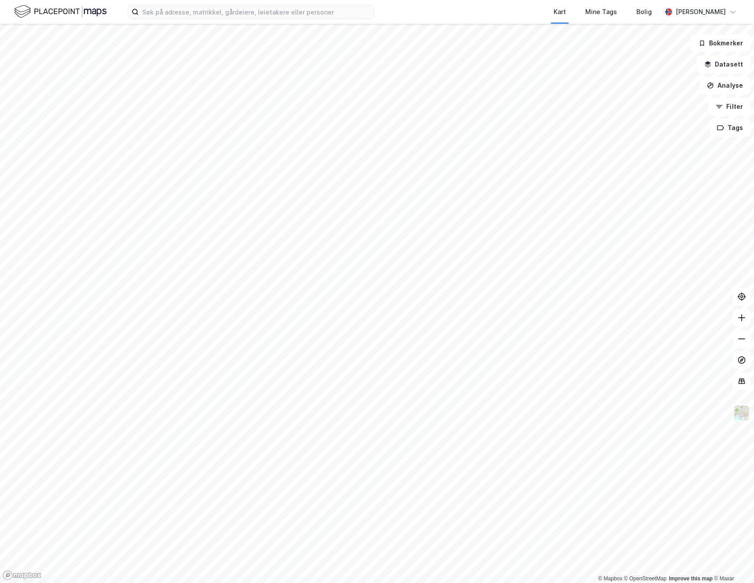 This screenshot has height=583, width=754. What do you see at coordinates (256, 12) in the screenshot?
I see `input: Søk på adresse, matrikkel, gårdeiere, leietakere eller personer` at bounding box center [256, 12].